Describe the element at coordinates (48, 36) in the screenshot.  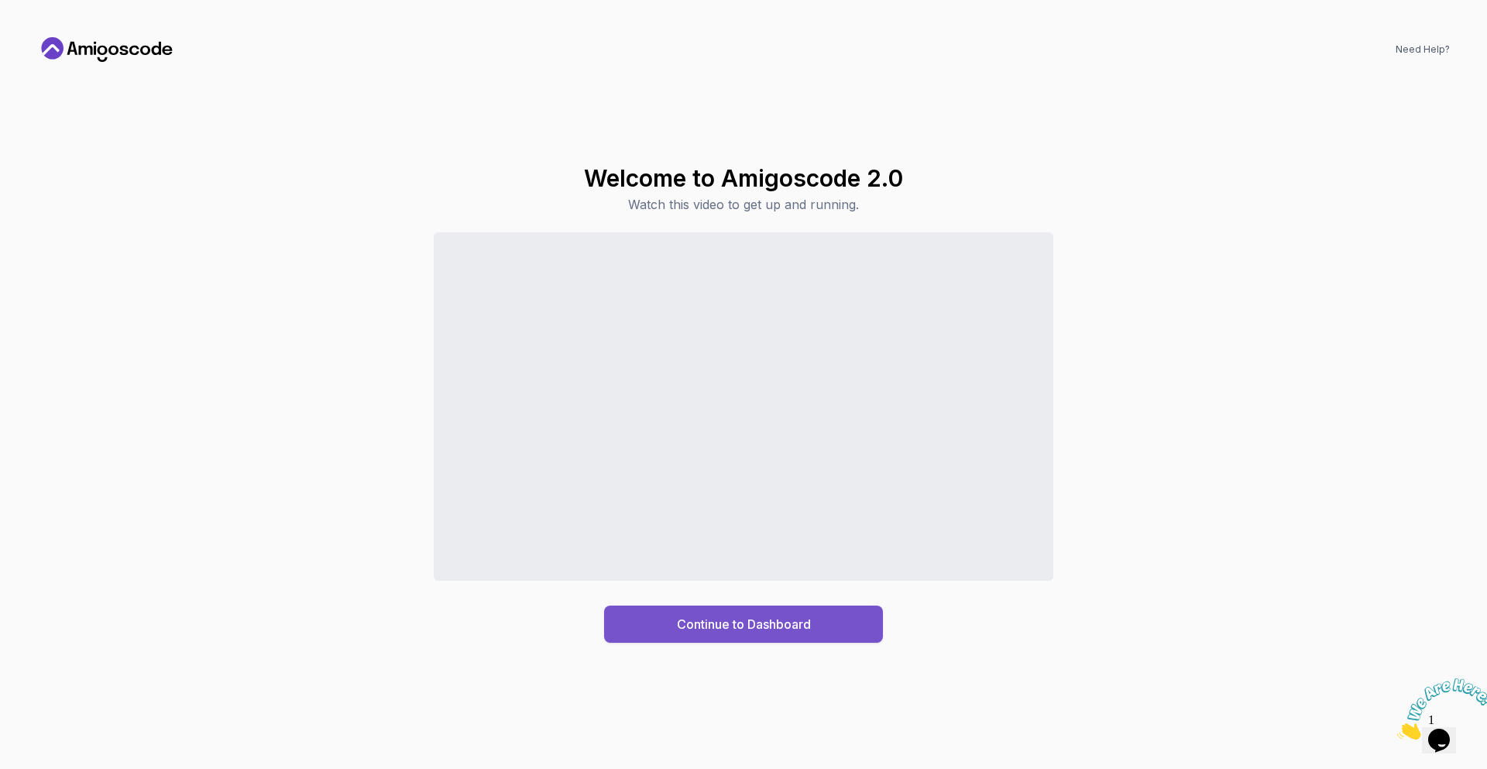
I see `div: CloseChat attention grabber` at that location.